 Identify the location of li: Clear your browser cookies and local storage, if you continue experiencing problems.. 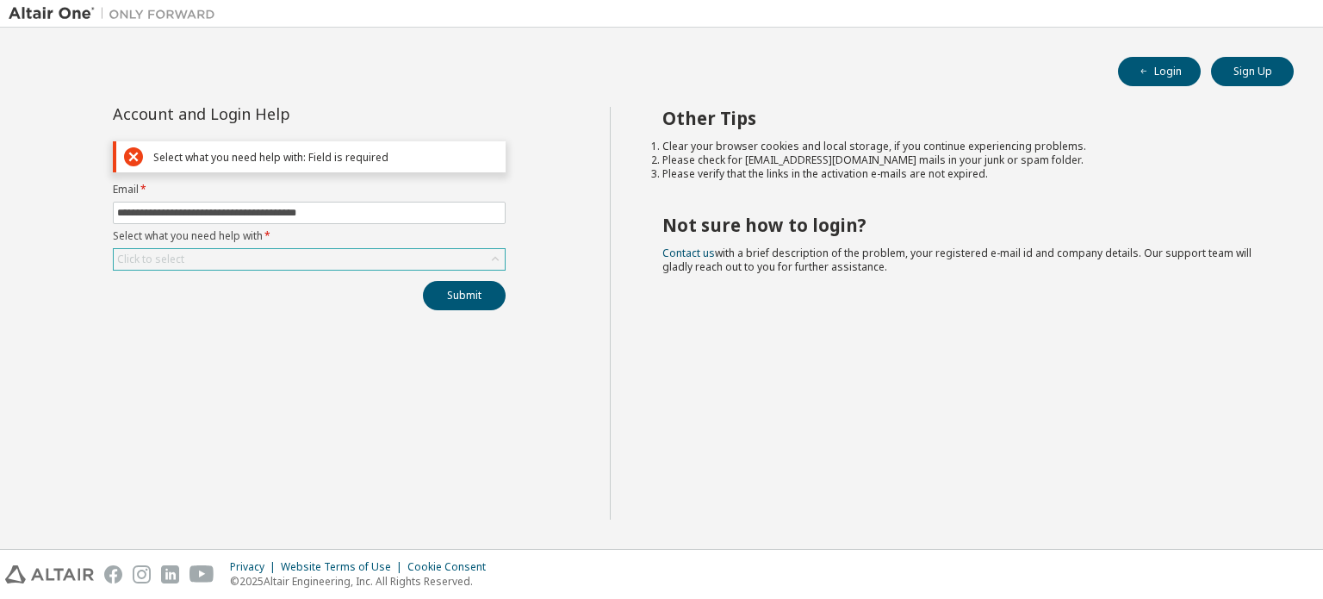
(963, 146).